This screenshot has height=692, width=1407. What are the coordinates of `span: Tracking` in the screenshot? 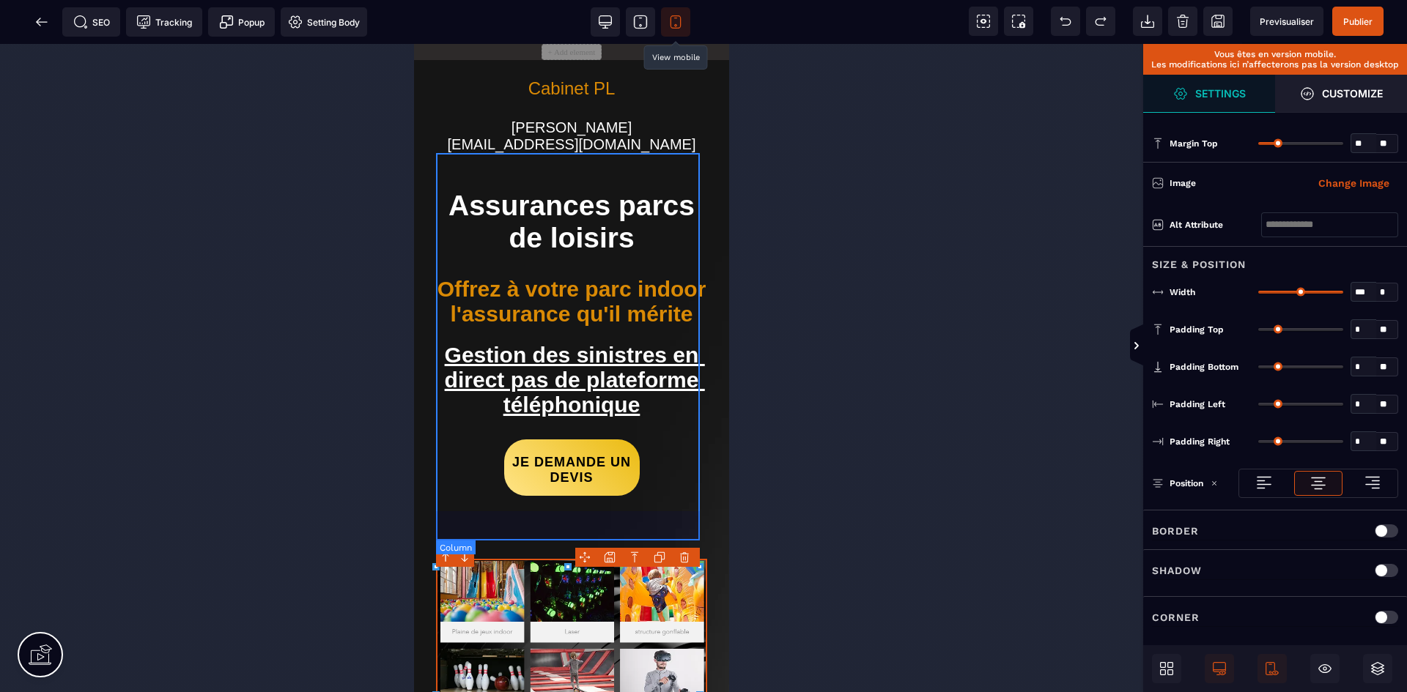 It's located at (164, 22).